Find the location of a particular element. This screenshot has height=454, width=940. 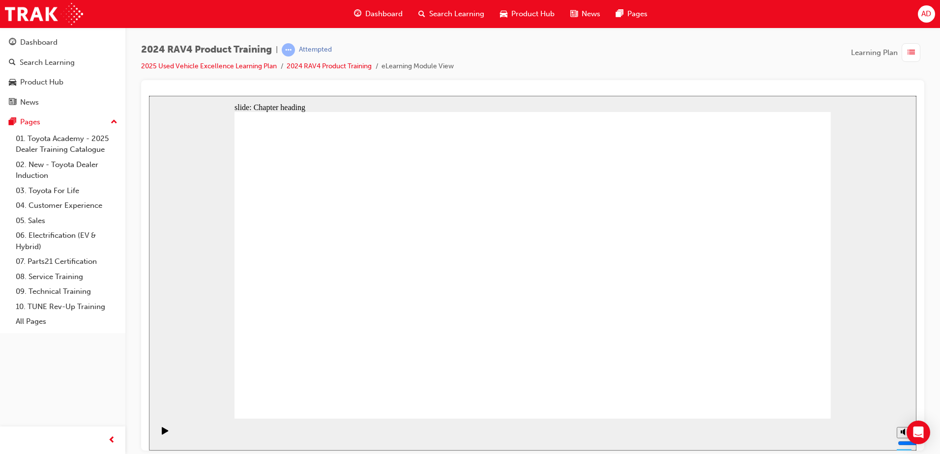

li: eLearning Module View is located at coordinates (418, 66).